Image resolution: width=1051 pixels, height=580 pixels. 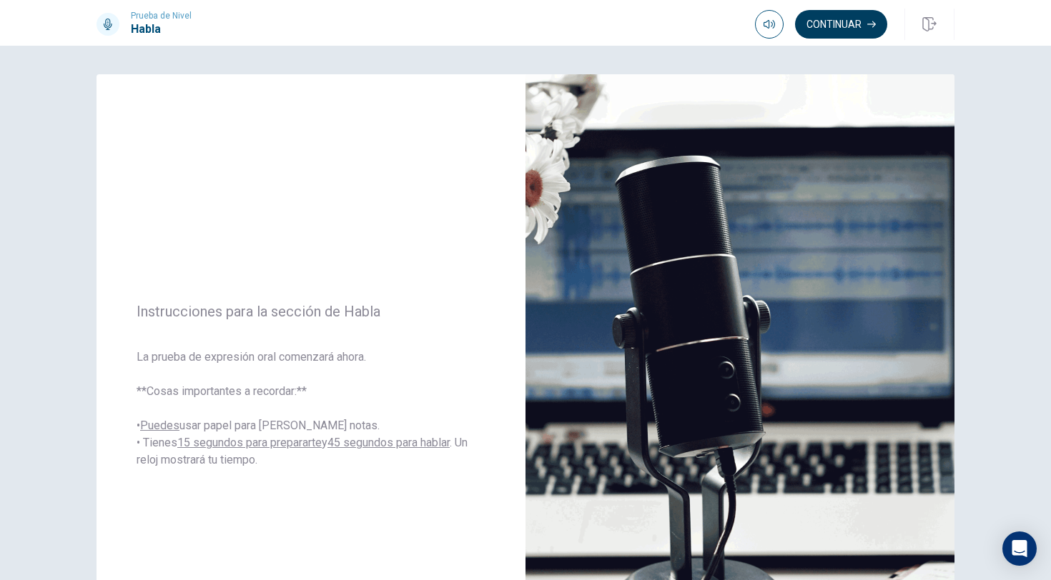 I want to click on u: 45 segundos para hablar, so click(x=388, y=442).